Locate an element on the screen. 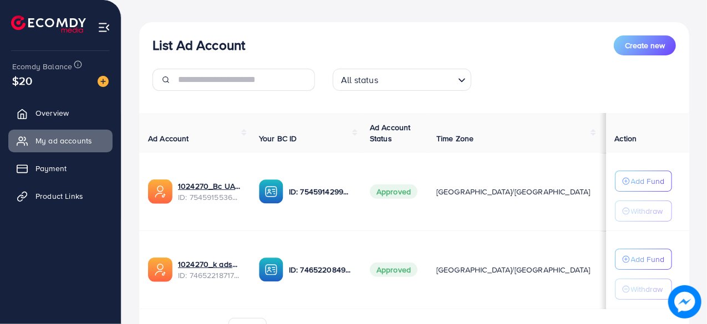  span: Product Links is located at coordinates (59, 196).